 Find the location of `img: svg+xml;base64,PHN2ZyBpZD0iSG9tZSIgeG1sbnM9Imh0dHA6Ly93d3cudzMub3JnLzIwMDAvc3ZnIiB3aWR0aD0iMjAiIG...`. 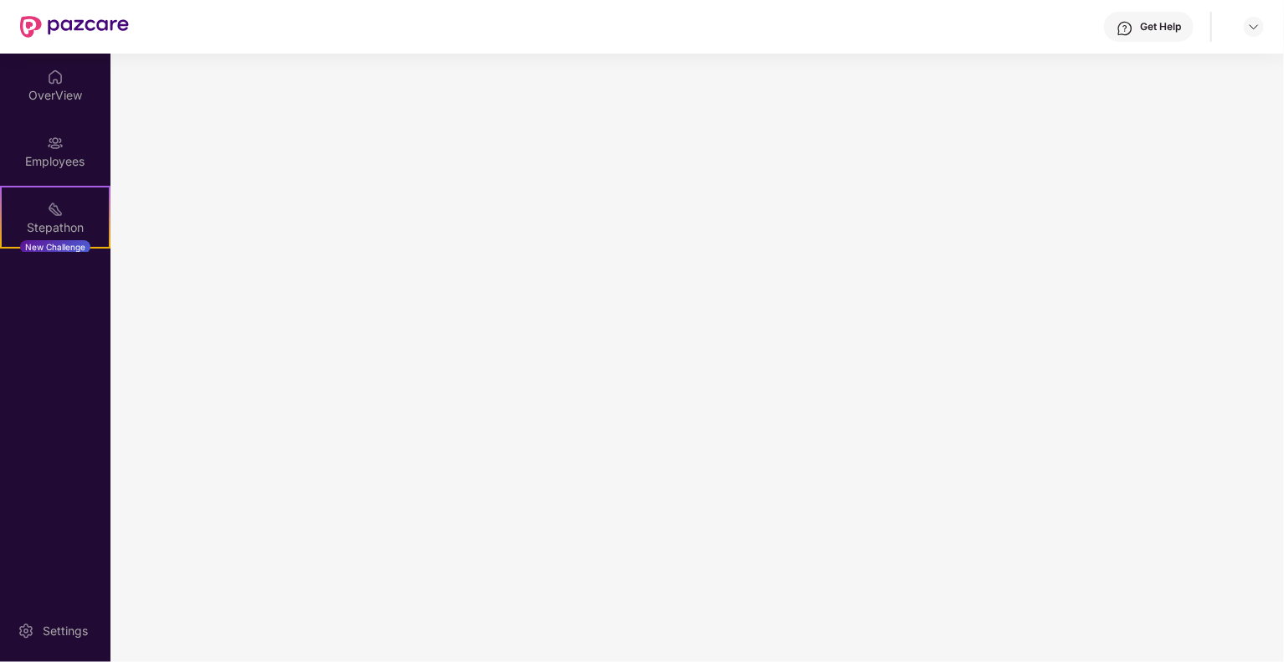

img: svg+xml;base64,PHN2ZyBpZD0iSG9tZSIgeG1sbnM9Imh0dHA6Ly93d3cudzMub3JnLzIwMDAvc3ZnIiB3aWR0aD0iMjAiIG... is located at coordinates (55, 77).